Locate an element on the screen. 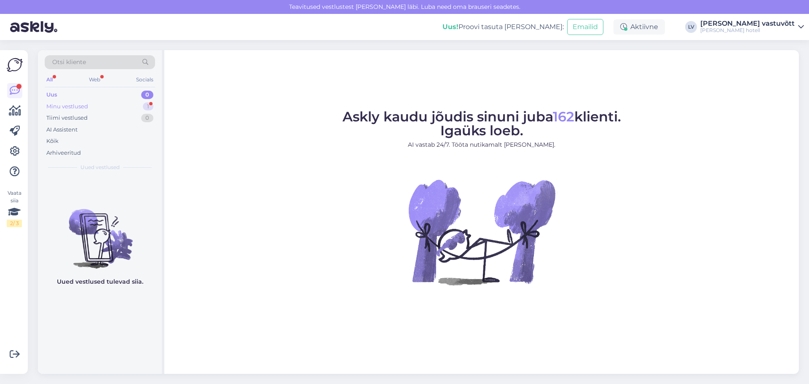  div: Uus is located at coordinates (52, 95).